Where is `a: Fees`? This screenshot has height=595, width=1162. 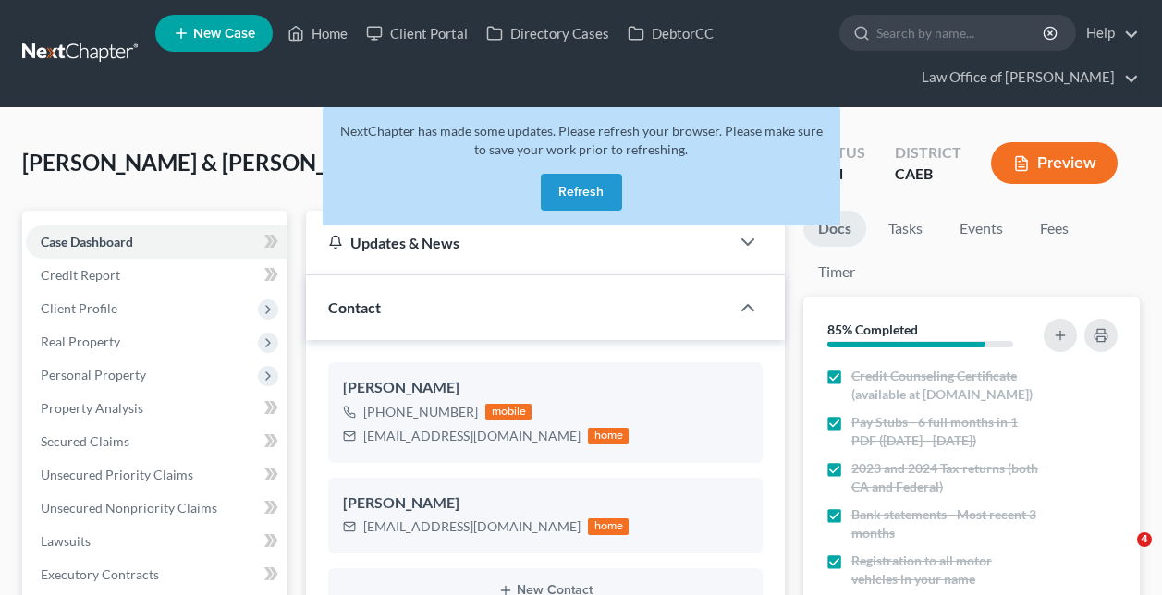
a: Fees is located at coordinates (1054, 228).